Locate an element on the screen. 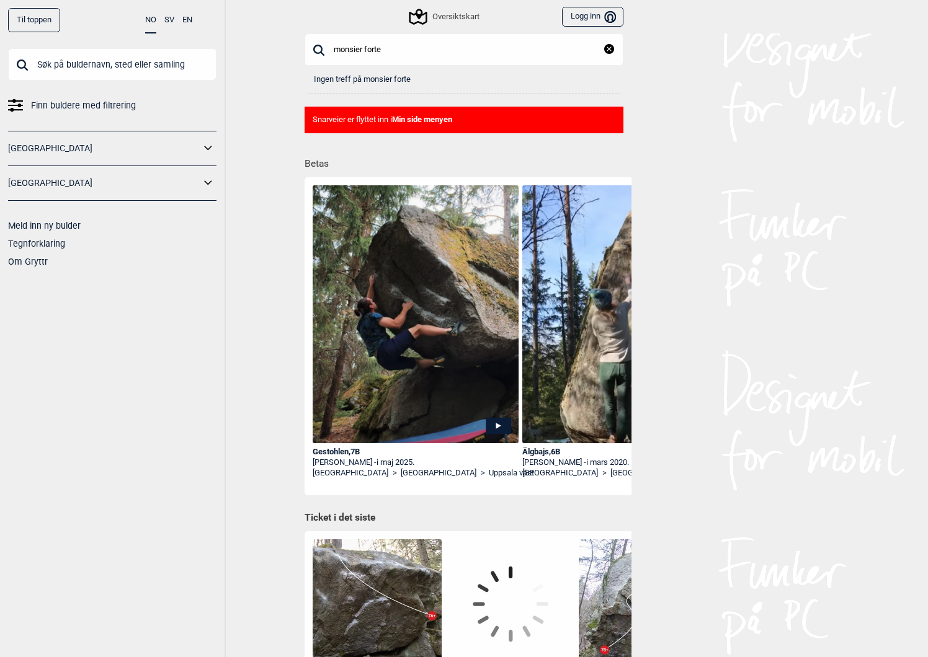 This screenshot has width=928, height=657. a: Meld inn ny bulder is located at coordinates (44, 226).